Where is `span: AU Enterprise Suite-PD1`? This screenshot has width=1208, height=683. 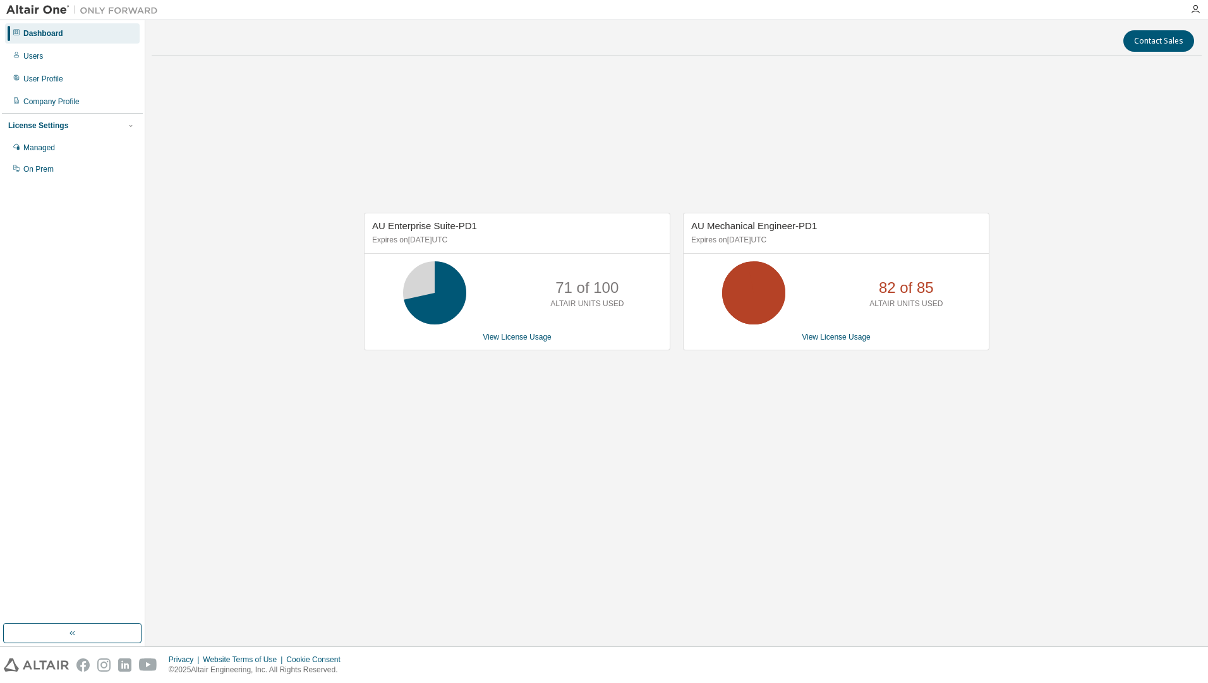 span: AU Enterprise Suite-PD1 is located at coordinates (424, 225).